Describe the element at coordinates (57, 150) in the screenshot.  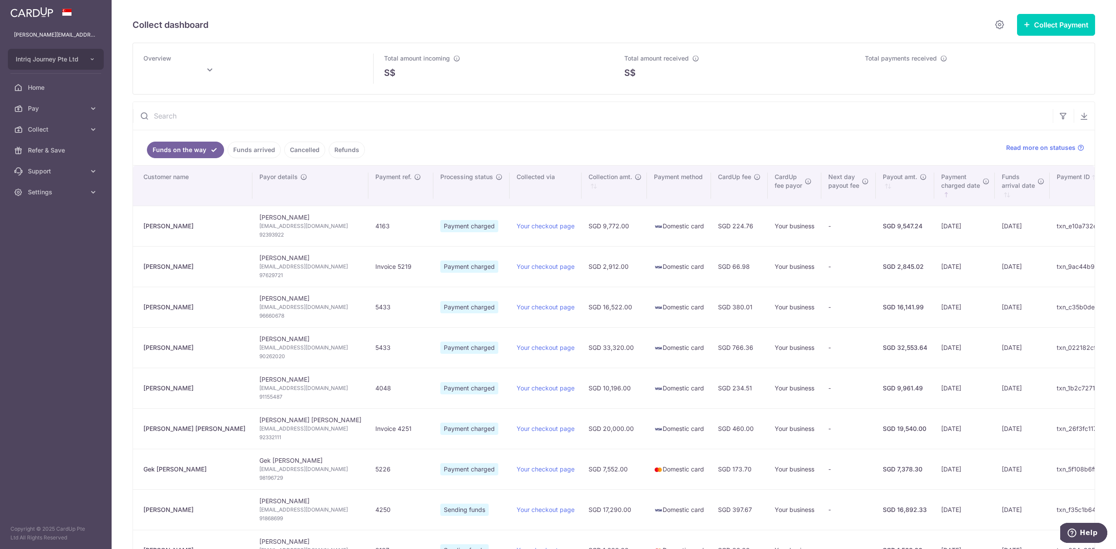
I see `span: Refer & Save` at that location.